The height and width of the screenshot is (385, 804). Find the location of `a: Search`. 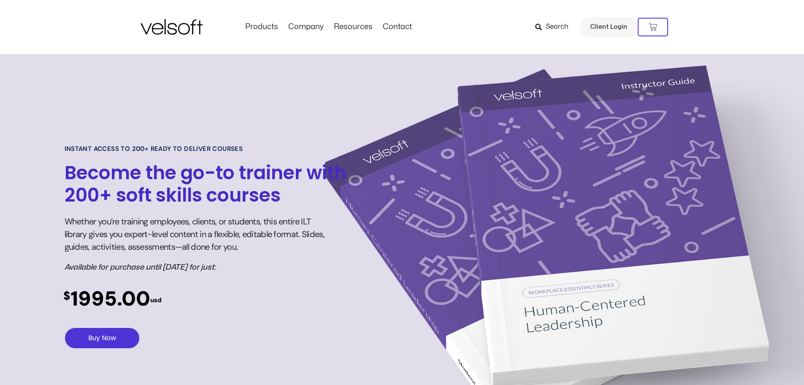

a: Search is located at coordinates (555, 27).